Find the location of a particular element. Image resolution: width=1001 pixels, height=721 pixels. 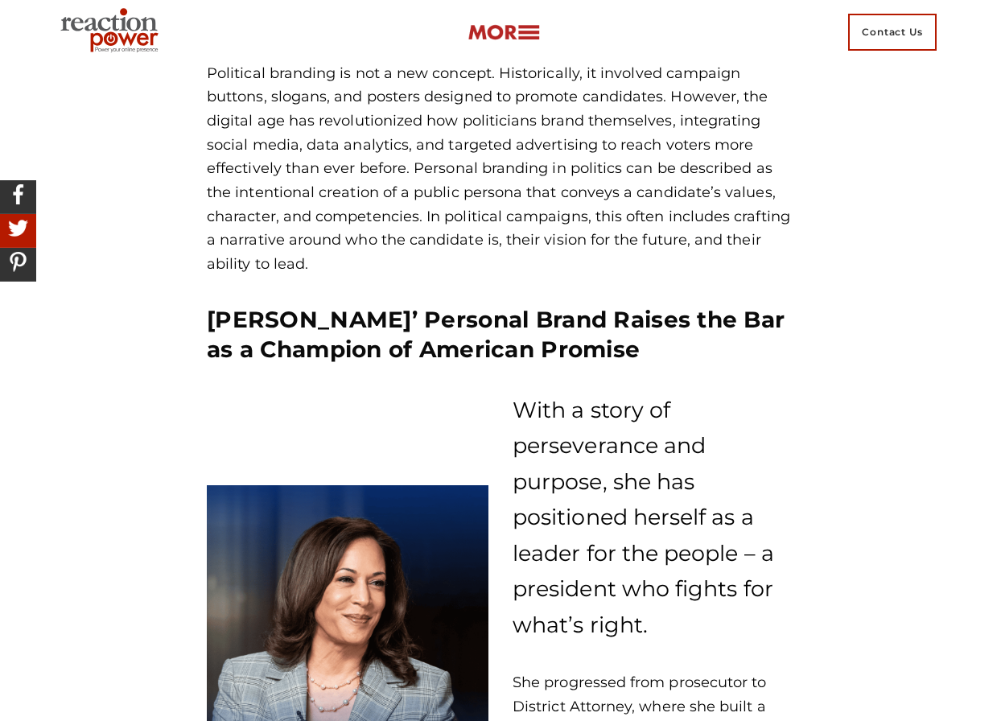

img: Share On Pinterest is located at coordinates (18, 262).